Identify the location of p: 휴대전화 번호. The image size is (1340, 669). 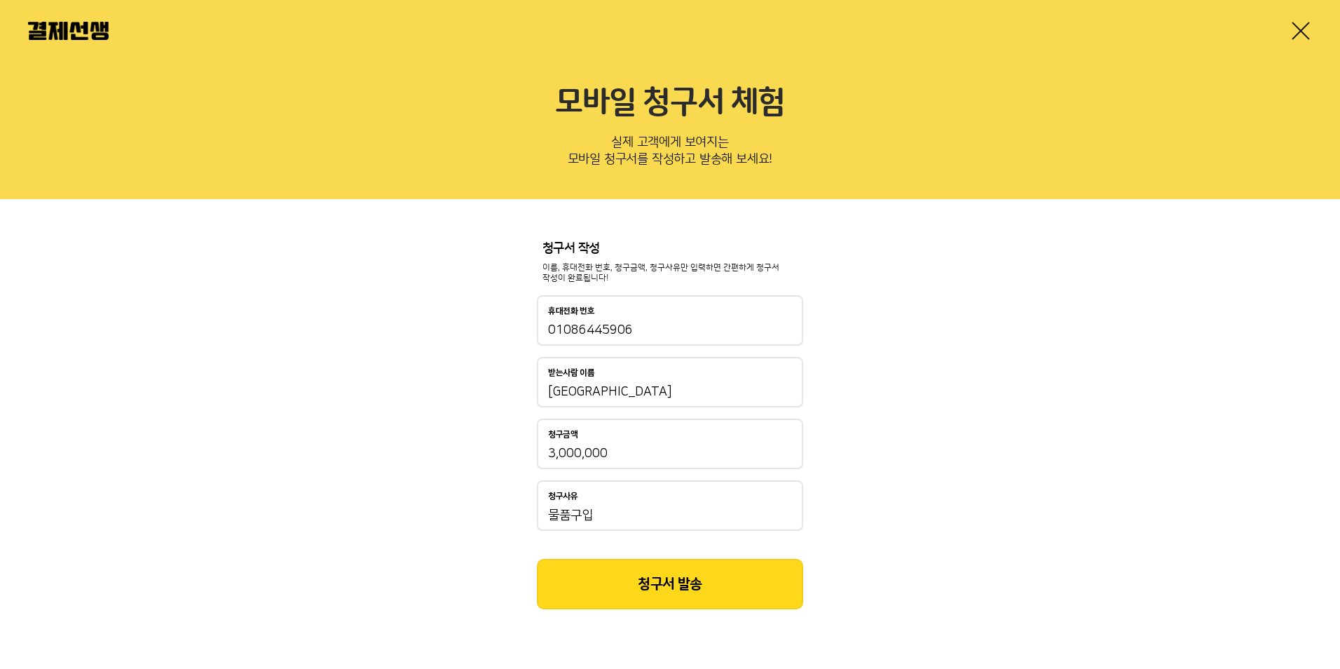
(571, 311).